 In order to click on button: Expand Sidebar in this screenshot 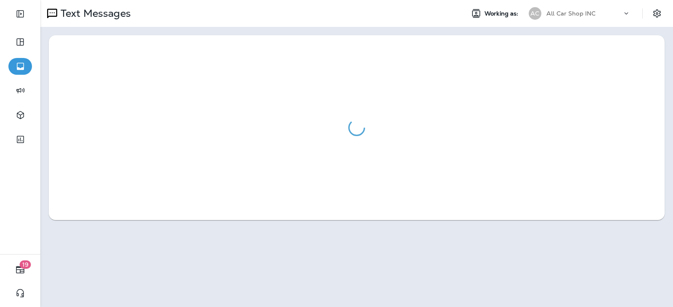, I will do `click(20, 14)`.